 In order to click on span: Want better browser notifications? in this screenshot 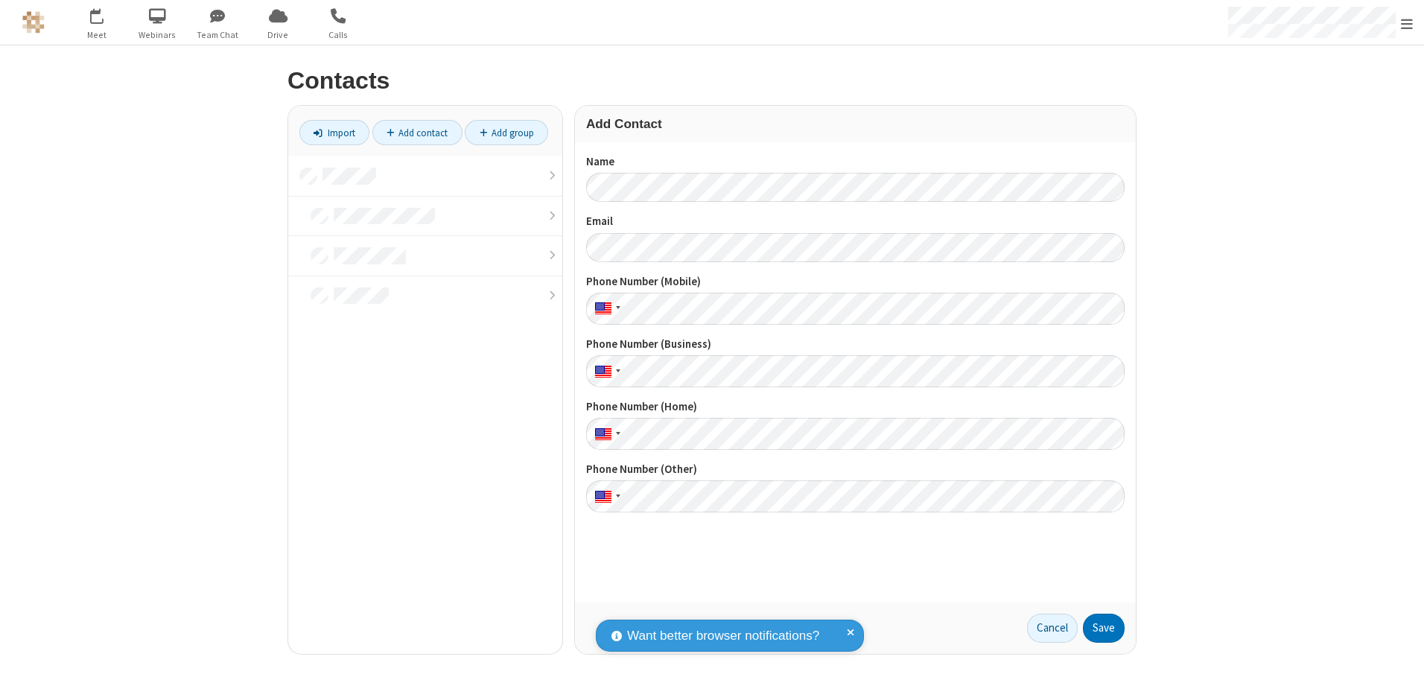, I will do `click(723, 636)`.